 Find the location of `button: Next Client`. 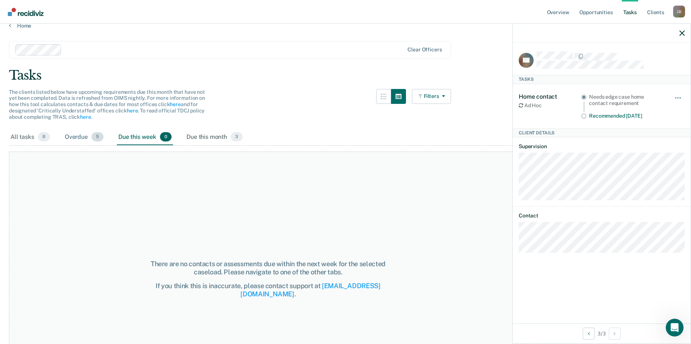

button: Next Client is located at coordinates (615, 334).